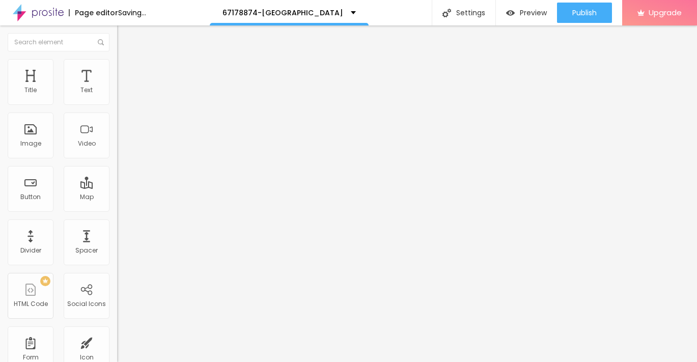  Describe the element at coordinates (533, 13) in the screenshot. I see `span: Preview` at that location.